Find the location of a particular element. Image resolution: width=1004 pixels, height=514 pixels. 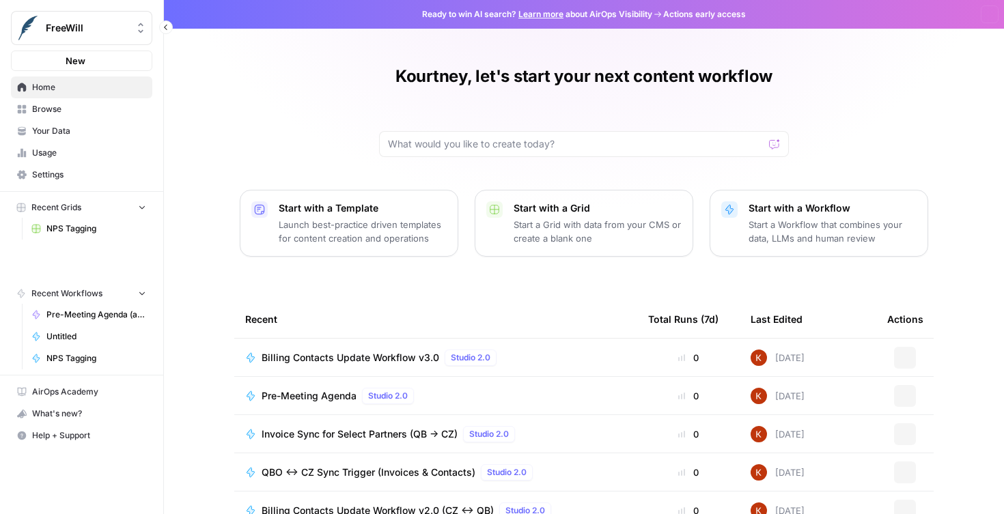

a: Your Data is located at coordinates (81, 131).